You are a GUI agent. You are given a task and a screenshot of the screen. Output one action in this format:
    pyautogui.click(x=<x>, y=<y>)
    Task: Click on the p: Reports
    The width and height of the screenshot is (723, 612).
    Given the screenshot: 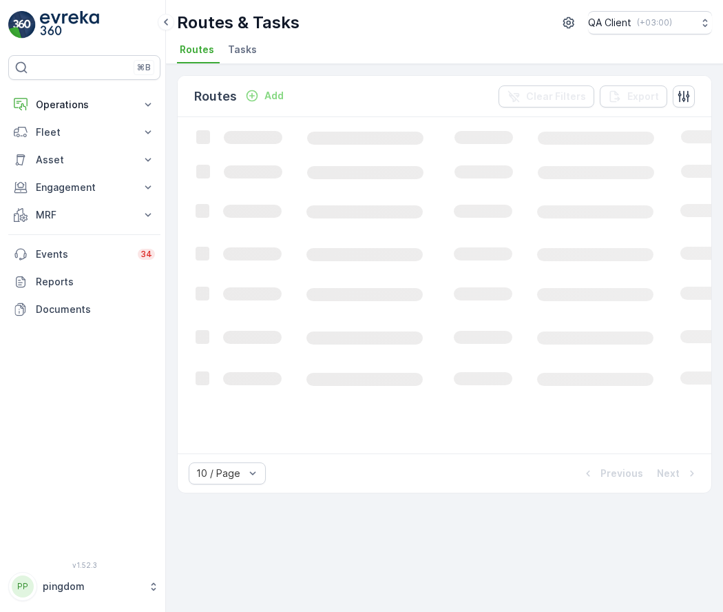 What is the action you would take?
    pyautogui.click(x=95, y=282)
    